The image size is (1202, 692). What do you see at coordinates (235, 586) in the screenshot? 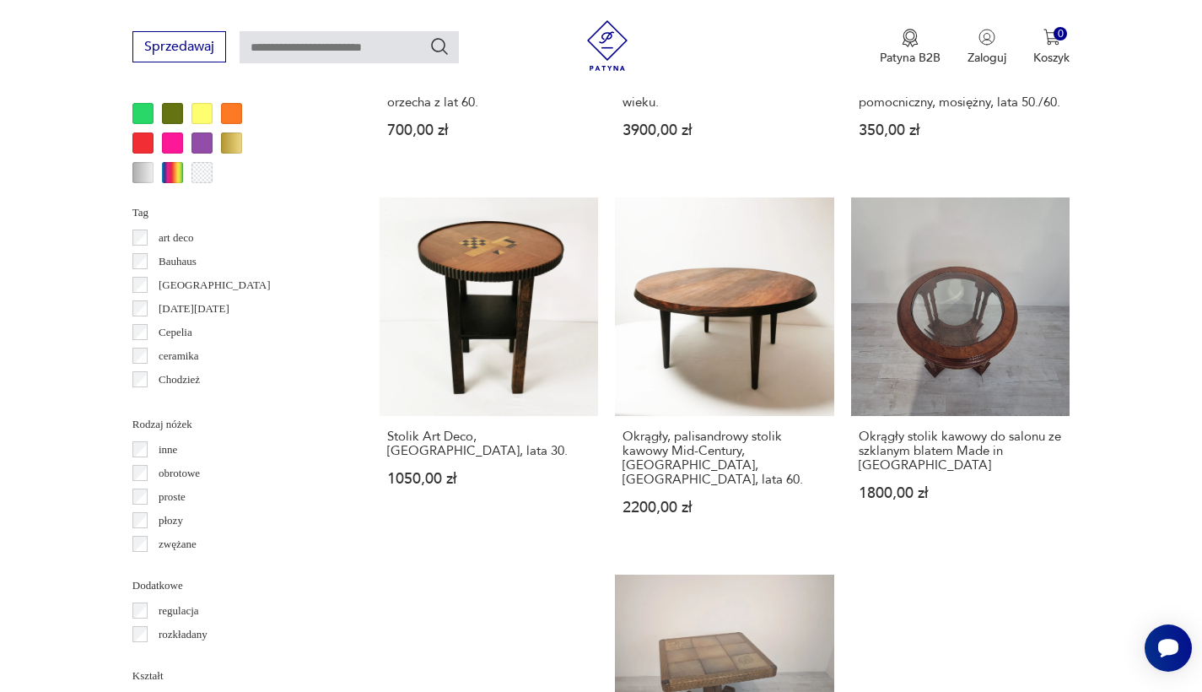
I see `p: Dodatkowe` at bounding box center [235, 586].